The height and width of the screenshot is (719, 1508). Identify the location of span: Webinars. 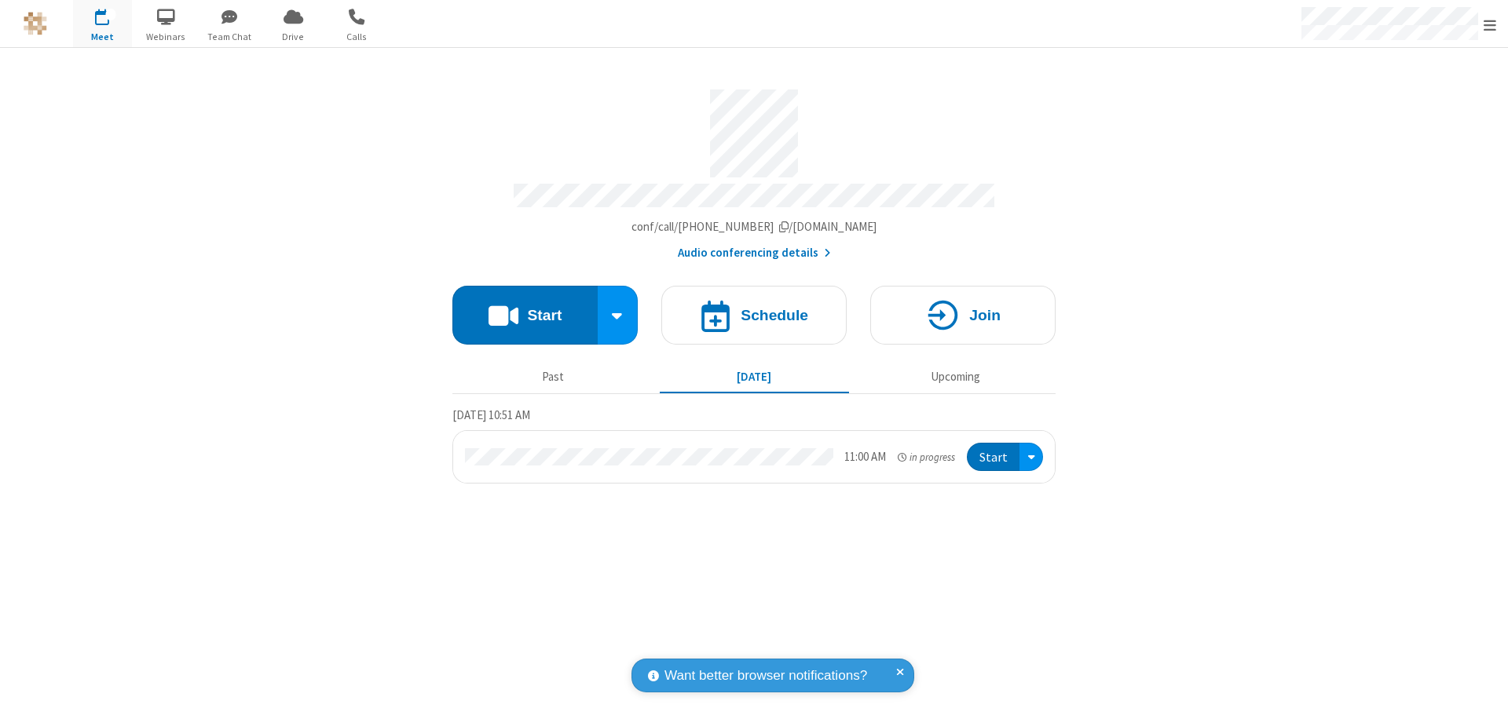
(166, 37).